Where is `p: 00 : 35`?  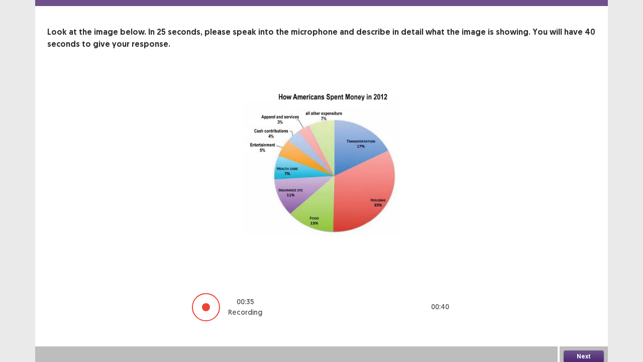 p: 00 : 35 is located at coordinates (245, 301).